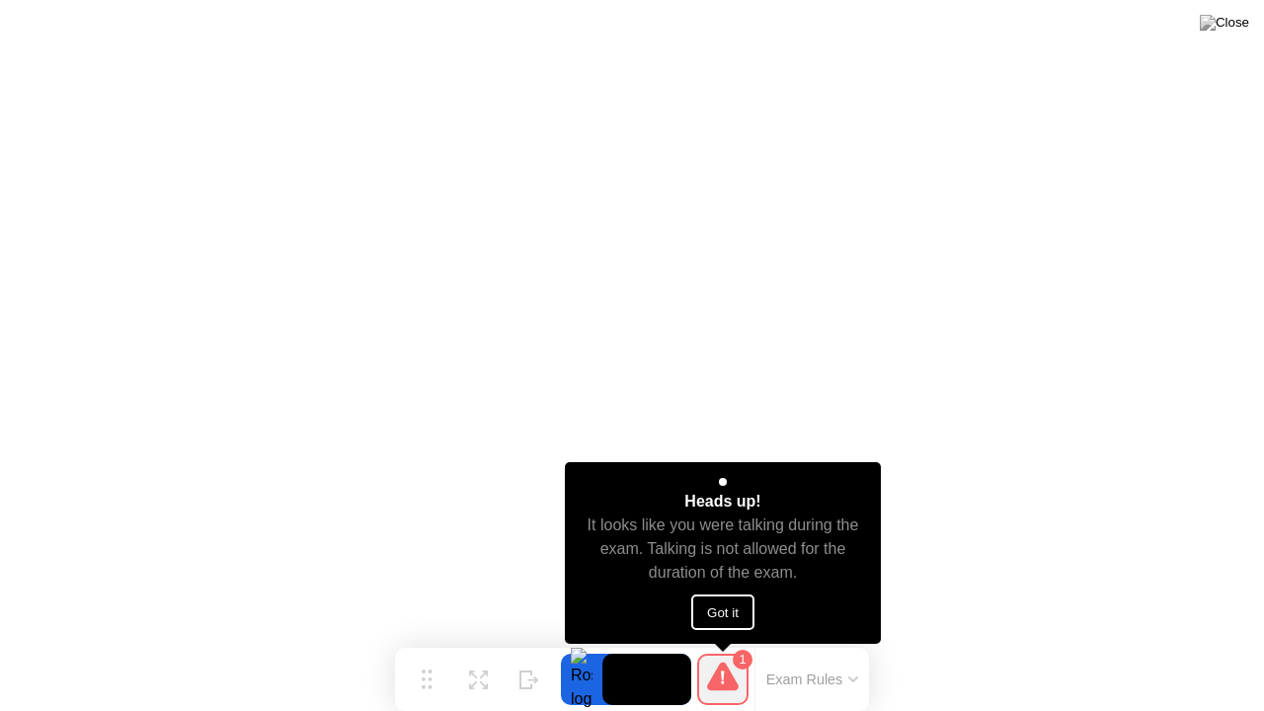 This screenshot has height=711, width=1264. I want to click on div: Heads up!, so click(722, 502).